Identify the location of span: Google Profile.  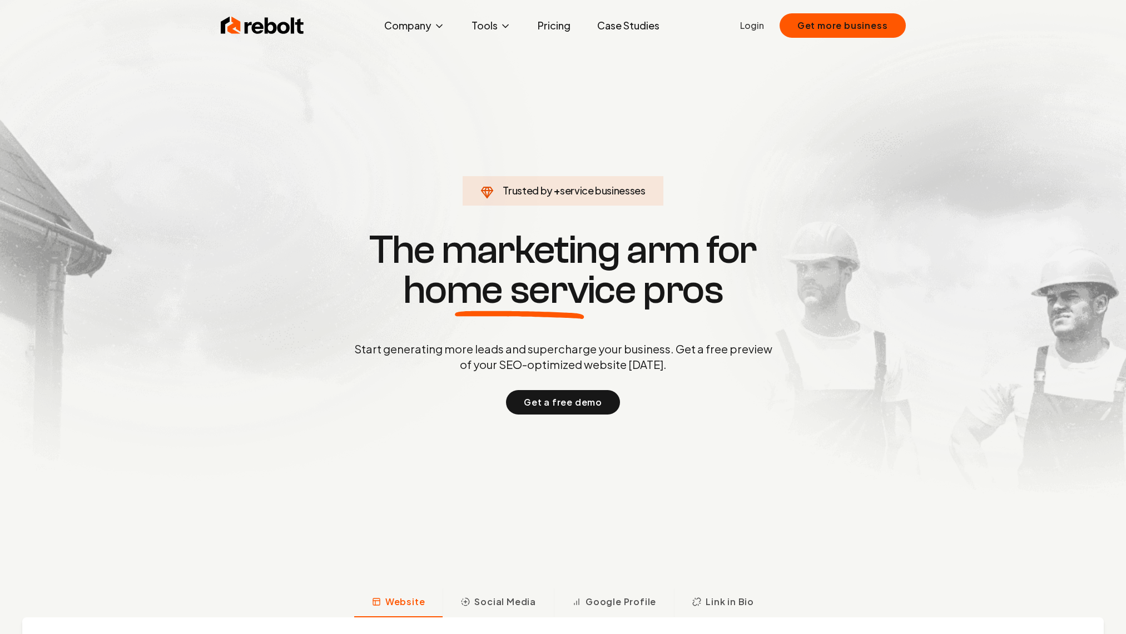
(621, 602).